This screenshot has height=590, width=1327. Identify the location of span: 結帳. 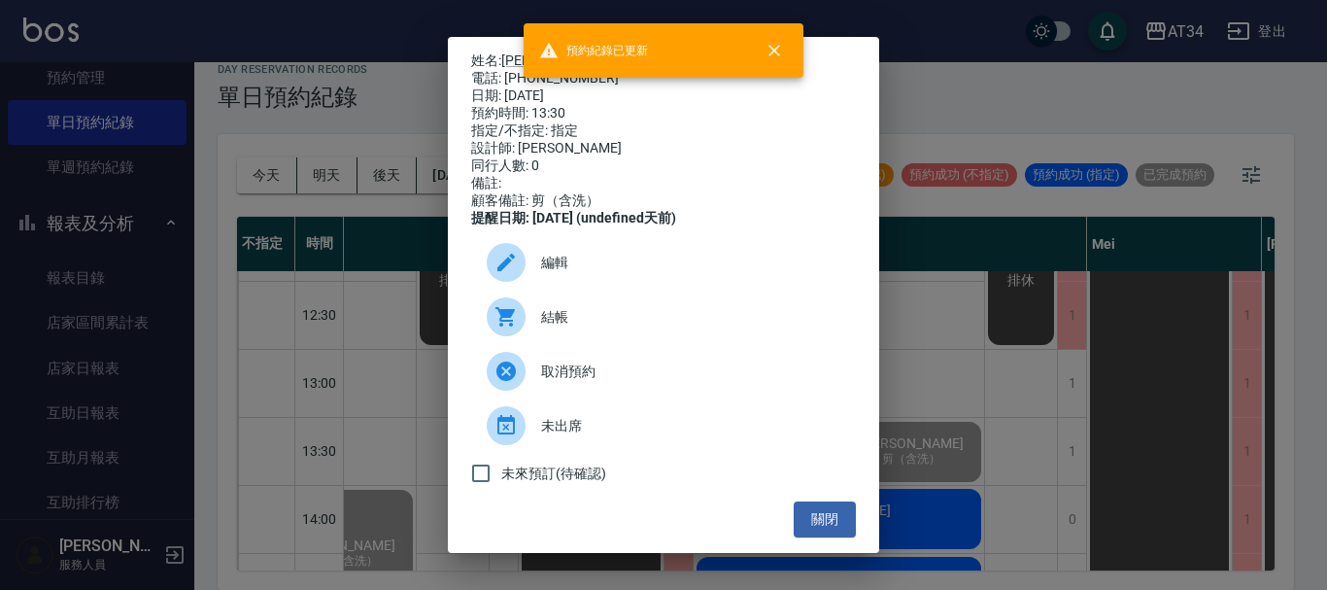
(691, 317).